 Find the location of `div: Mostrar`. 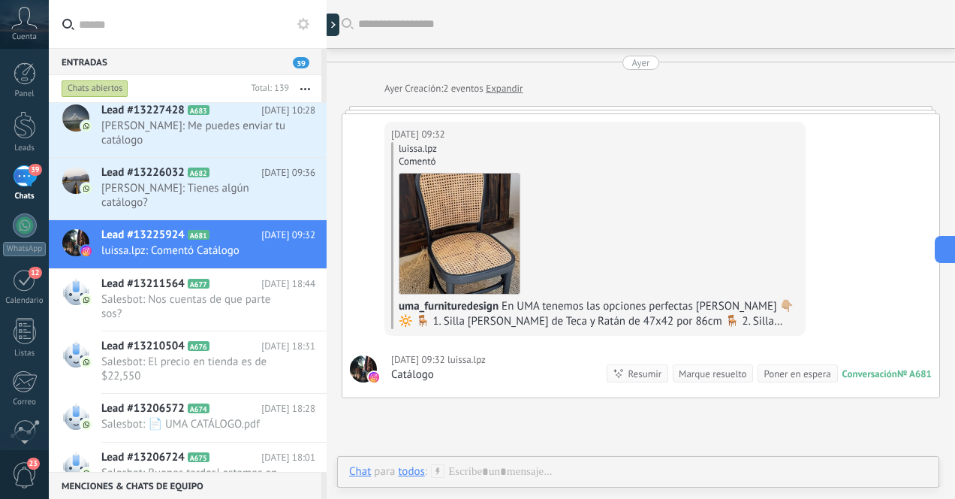

div: Mostrar is located at coordinates (332, 25).